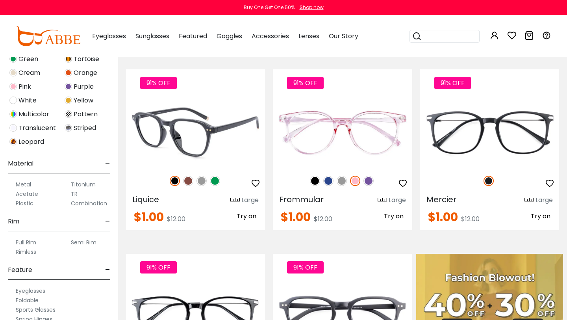 This screenshot has height=320, width=567. Describe the element at coordinates (25, 87) in the screenshot. I see `span: Pink` at that location.